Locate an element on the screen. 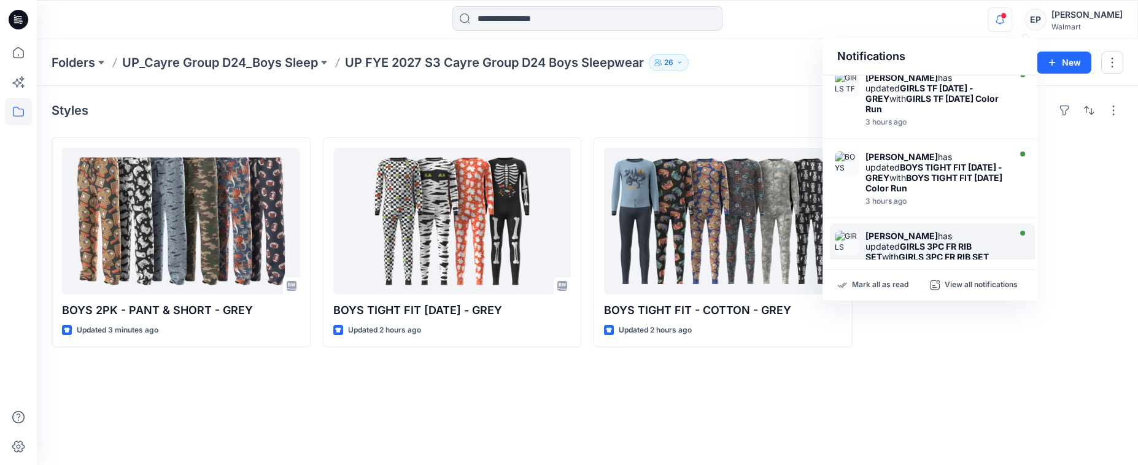  p: Mark all as read is located at coordinates (880, 285).